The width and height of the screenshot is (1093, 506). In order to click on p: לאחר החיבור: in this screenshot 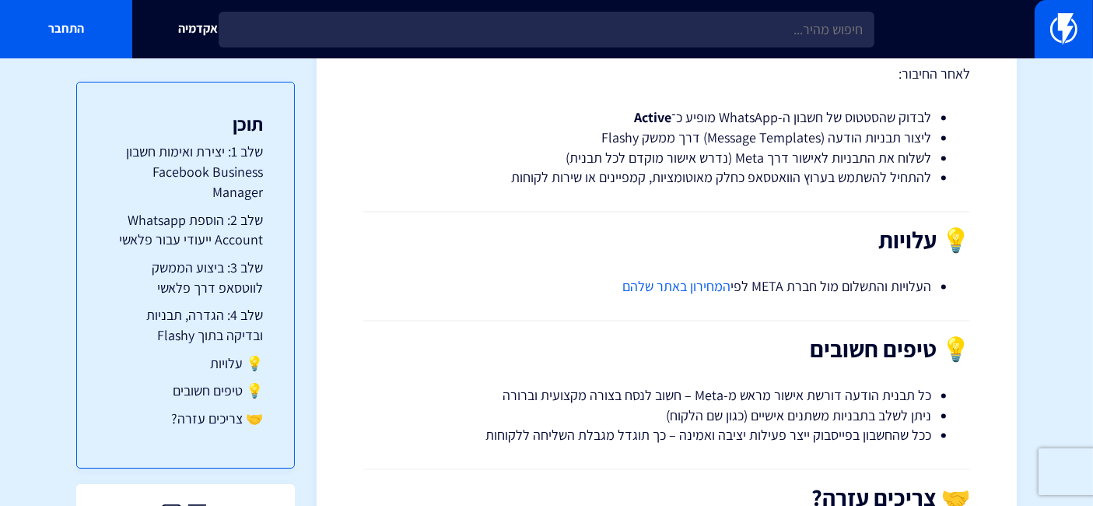, I will do `click(667, 74)`.